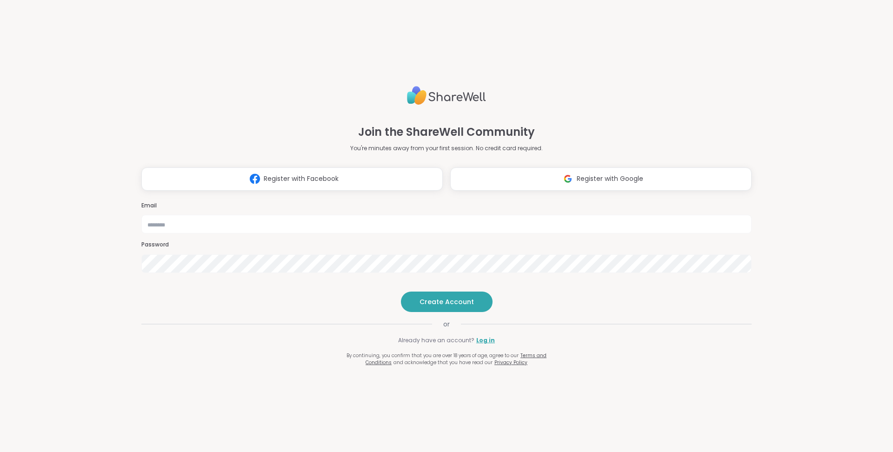 The width and height of the screenshot is (893, 452). What do you see at coordinates (447, 95) in the screenshot?
I see `img: ShareWell Logo` at bounding box center [447, 95].